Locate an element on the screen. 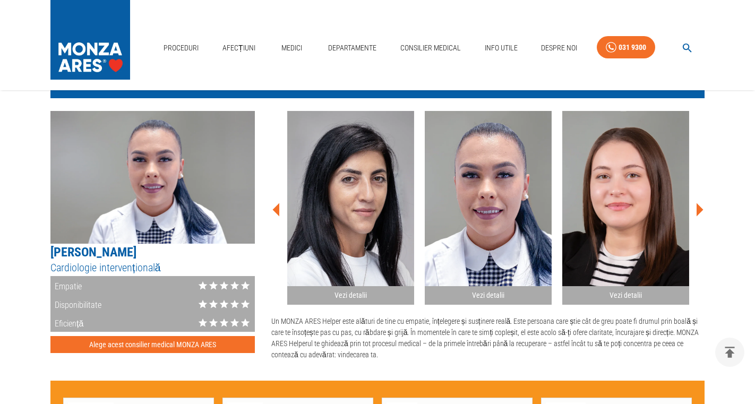 The image size is (755, 404). a: Medici is located at coordinates (291, 48).